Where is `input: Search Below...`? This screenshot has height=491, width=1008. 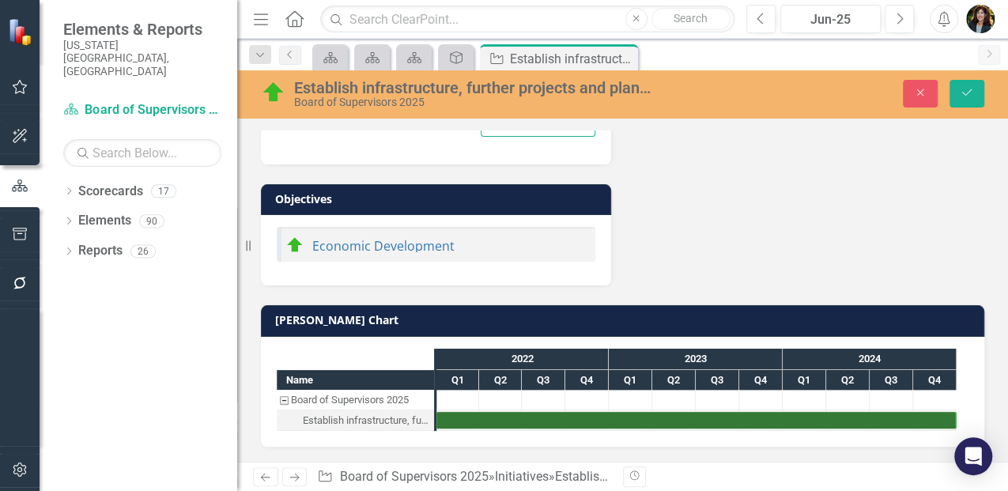
input: Search Below... is located at coordinates (142, 153).